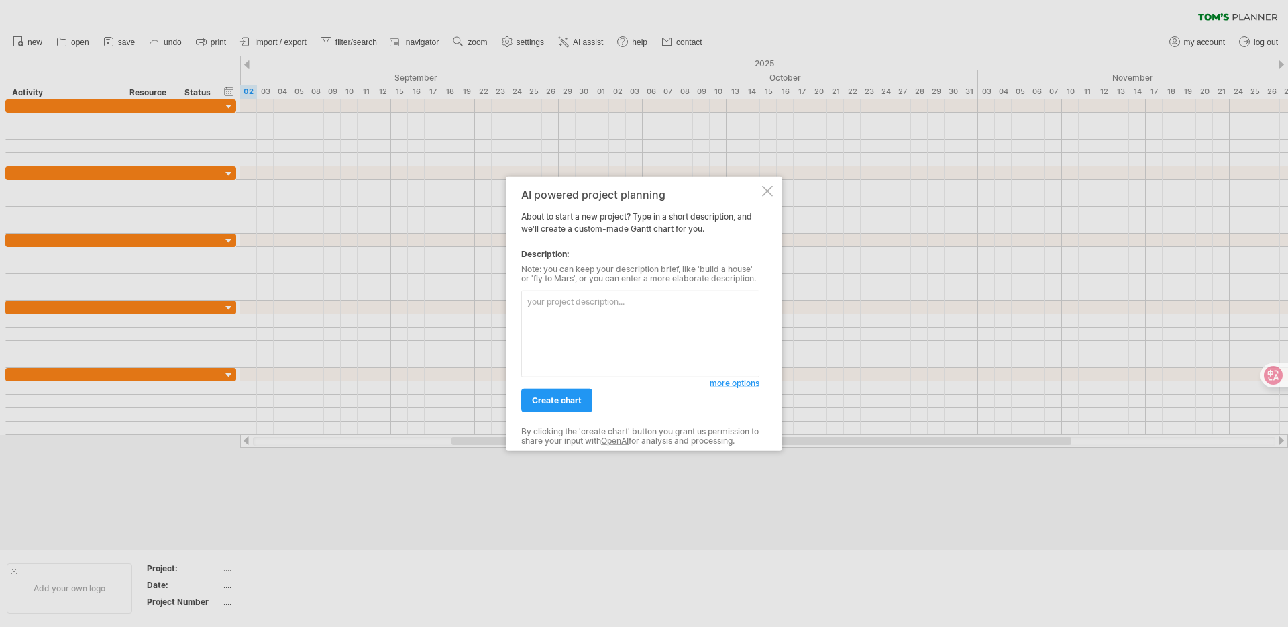 This screenshot has width=1288, height=627. Describe the element at coordinates (640, 436) in the screenshot. I see `div: By clicking the 'create chart' button you grant us permission to share your input with for analys...` at that location.